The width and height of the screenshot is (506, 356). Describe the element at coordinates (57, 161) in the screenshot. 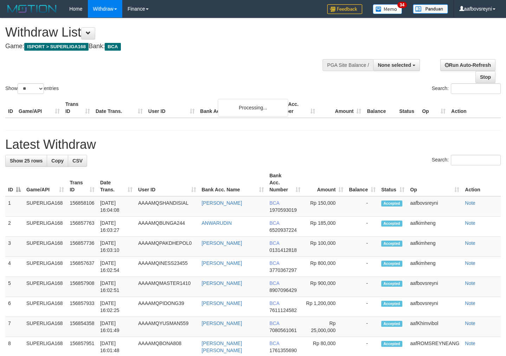

I see `a: Copy` at that location.